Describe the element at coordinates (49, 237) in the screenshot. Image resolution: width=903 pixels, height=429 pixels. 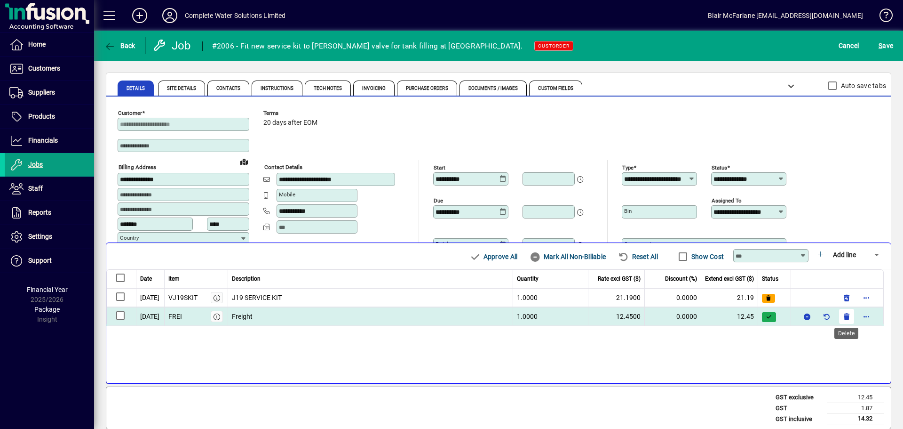
I see `a: Settings` at that location.